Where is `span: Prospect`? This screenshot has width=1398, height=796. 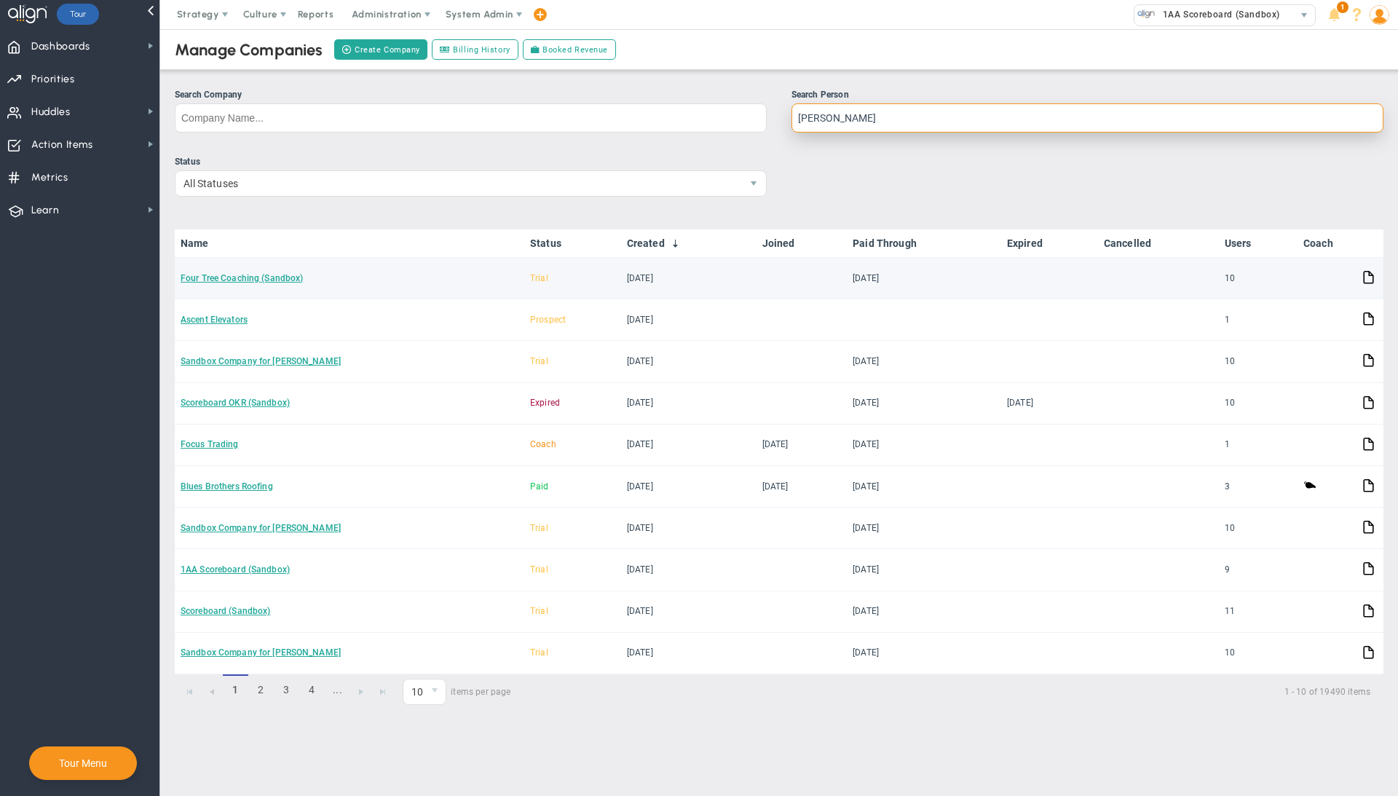
span: Prospect is located at coordinates (547, 320).